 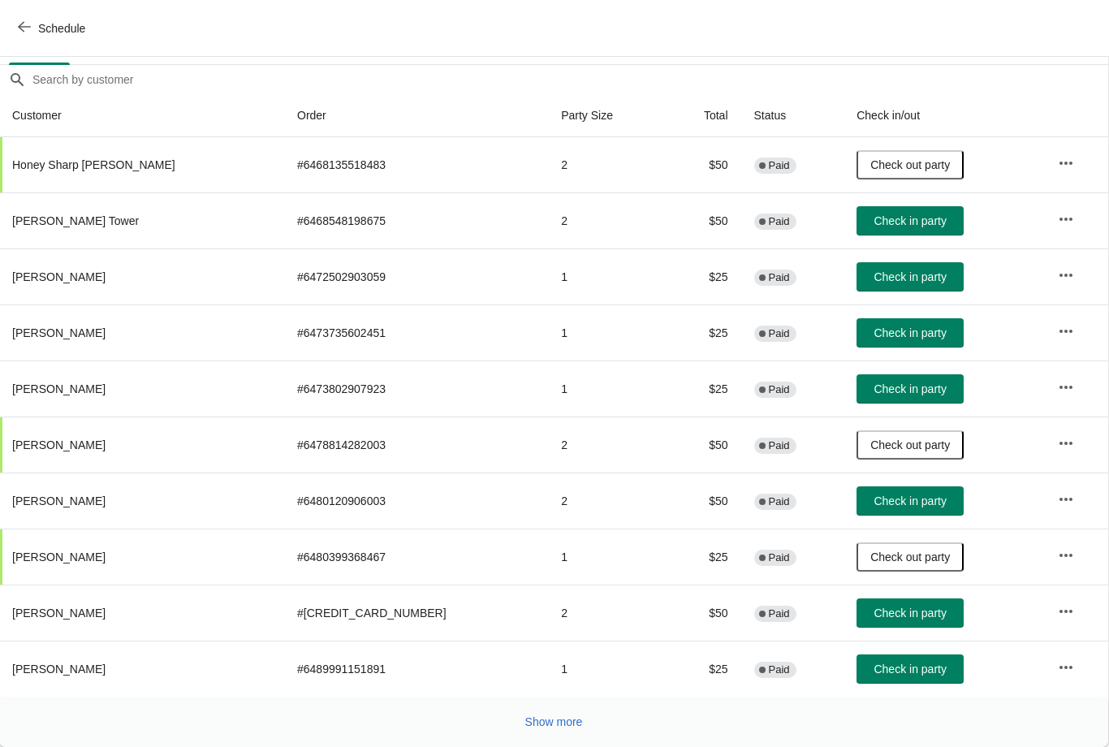 I want to click on td: # 6473802907923, so click(x=416, y=388).